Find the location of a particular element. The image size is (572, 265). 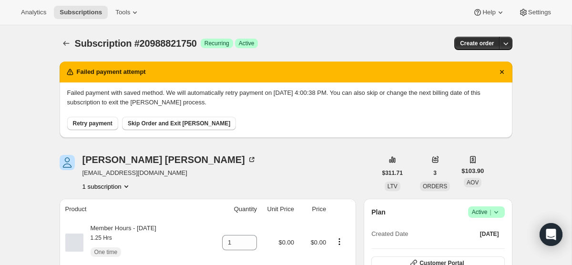

h2: Failed payment attempt is located at coordinates (111, 72).